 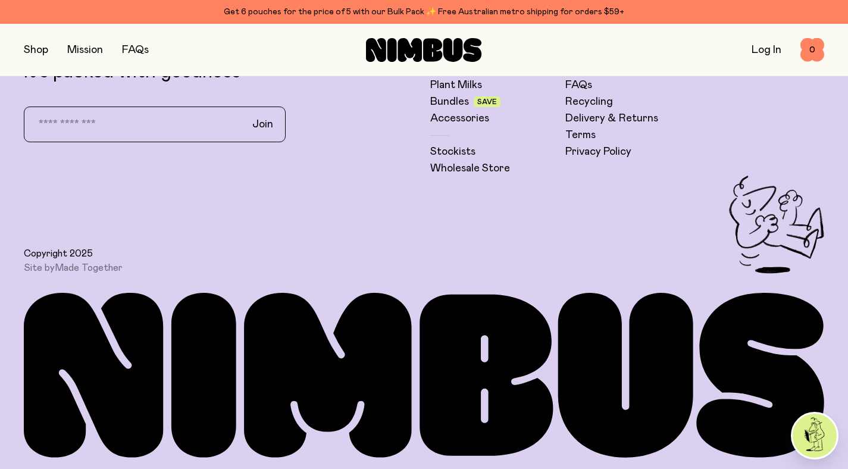 What do you see at coordinates (470, 168) in the screenshot?
I see `a: Wholesale Store` at bounding box center [470, 168].